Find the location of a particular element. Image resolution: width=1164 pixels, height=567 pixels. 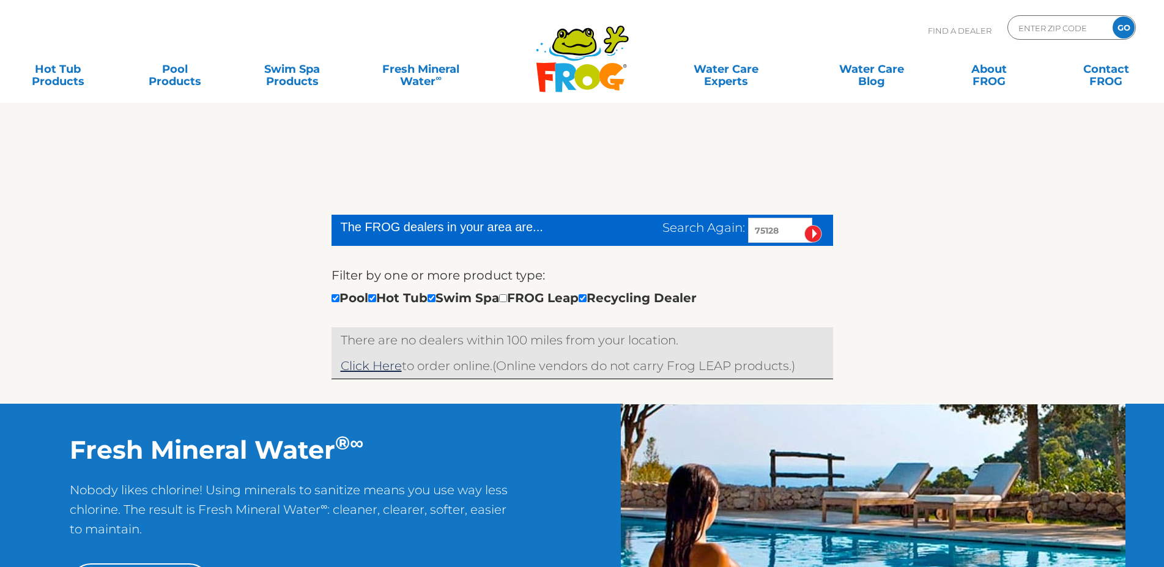

span: to order online. is located at coordinates (416, 366).